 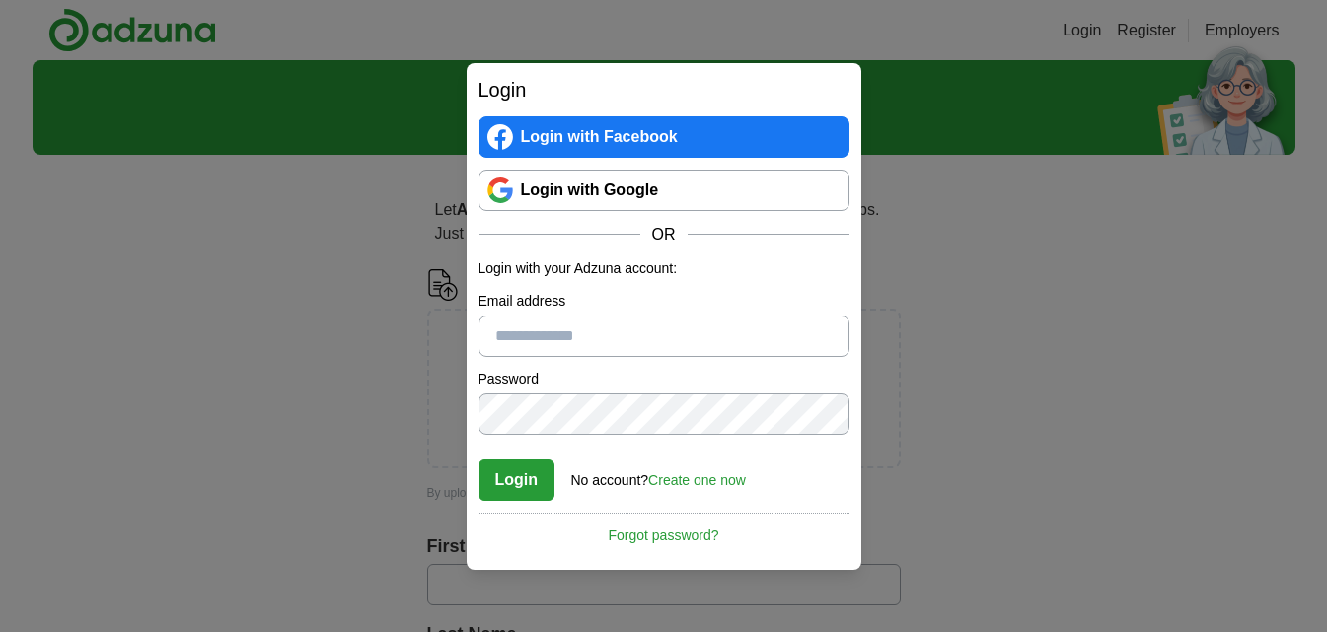 I want to click on a: Login with Facebook, so click(x=664, y=137).